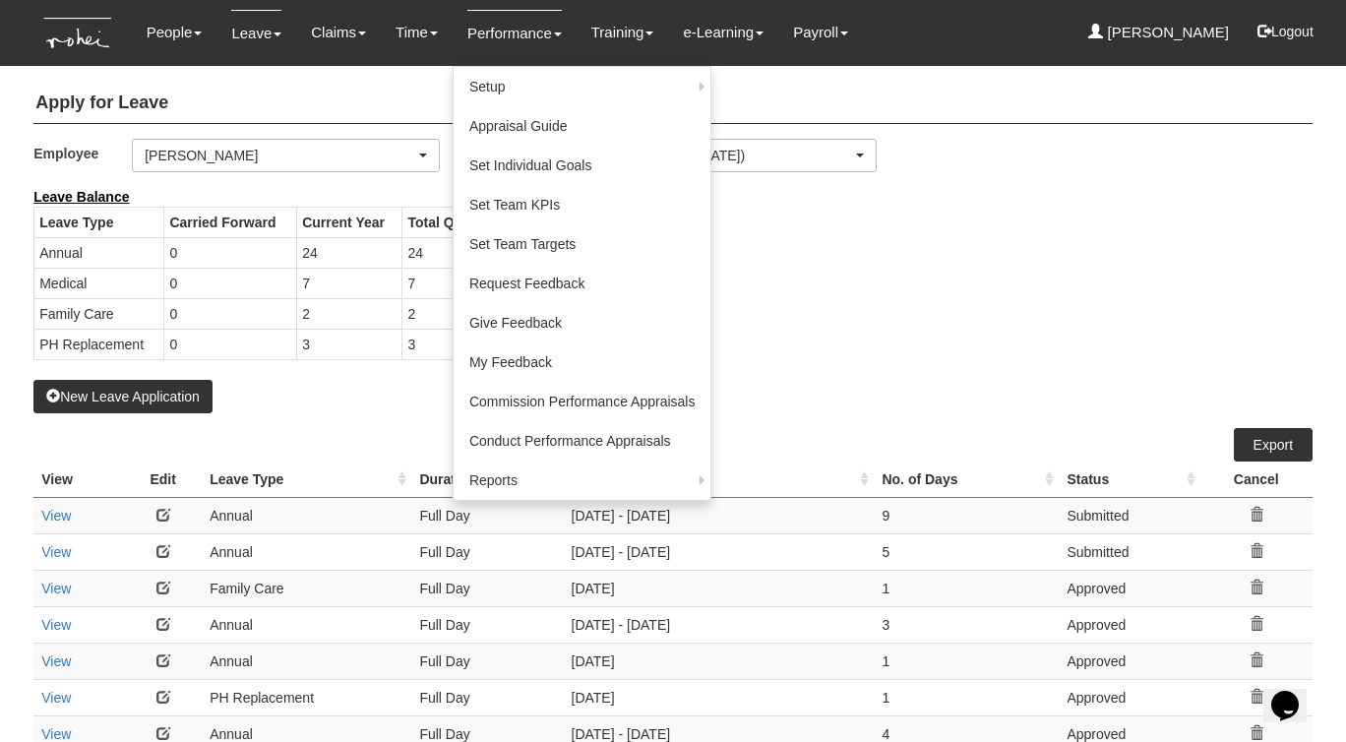 The width and height of the screenshot is (1346, 742). I want to click on th: Cancel, so click(1256, 479).